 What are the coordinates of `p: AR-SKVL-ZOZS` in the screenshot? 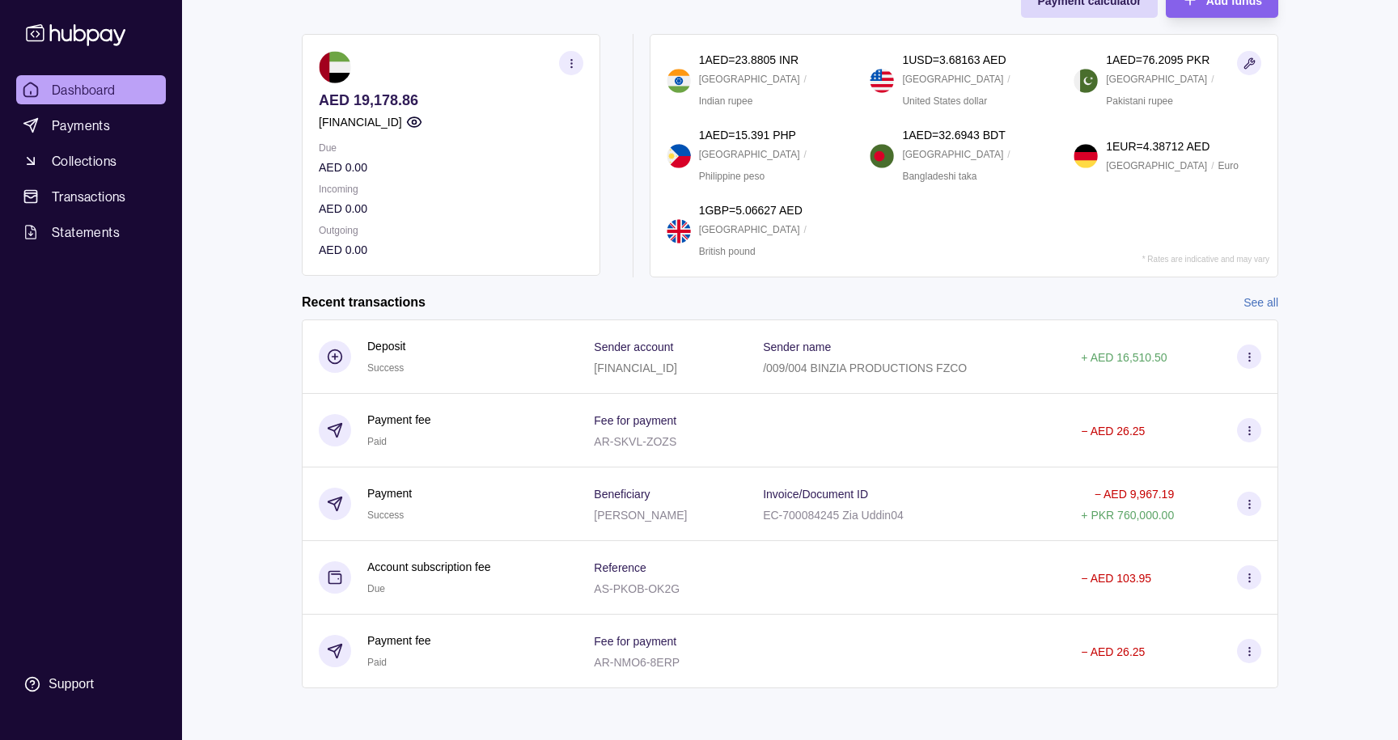 It's located at (635, 442).